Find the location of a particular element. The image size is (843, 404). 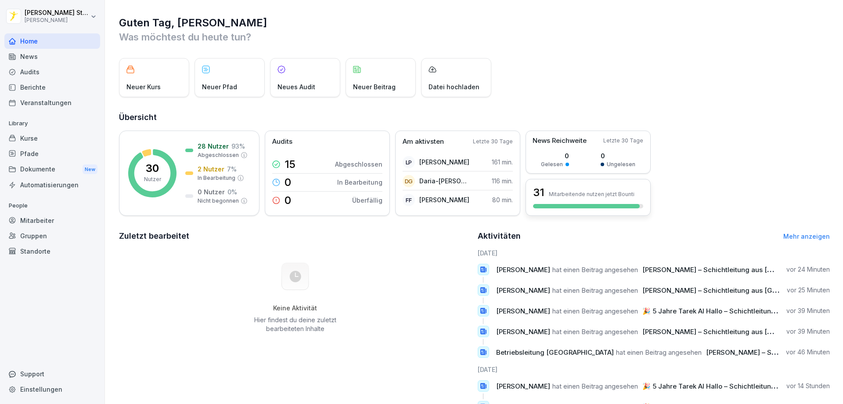

p: 2 Nutzer is located at coordinates (211, 169).